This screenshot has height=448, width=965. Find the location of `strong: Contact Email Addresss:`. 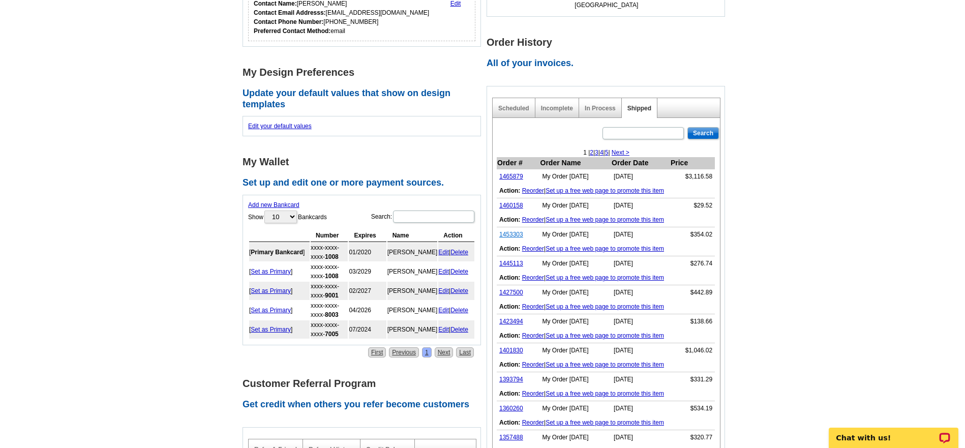

strong: Contact Email Addresss: is located at coordinates (290, 13).